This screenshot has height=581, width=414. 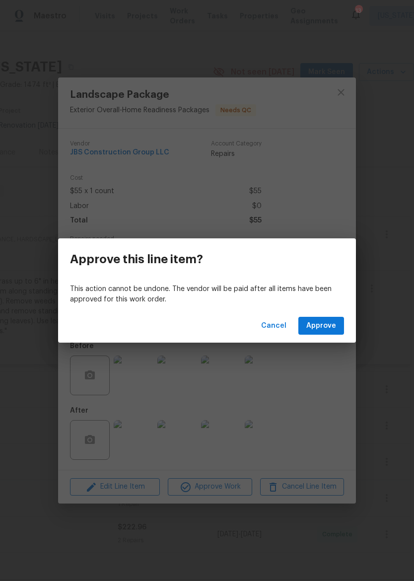 What do you see at coordinates (136, 259) in the screenshot?
I see `h3: Approve this line item?` at bounding box center [136, 259].